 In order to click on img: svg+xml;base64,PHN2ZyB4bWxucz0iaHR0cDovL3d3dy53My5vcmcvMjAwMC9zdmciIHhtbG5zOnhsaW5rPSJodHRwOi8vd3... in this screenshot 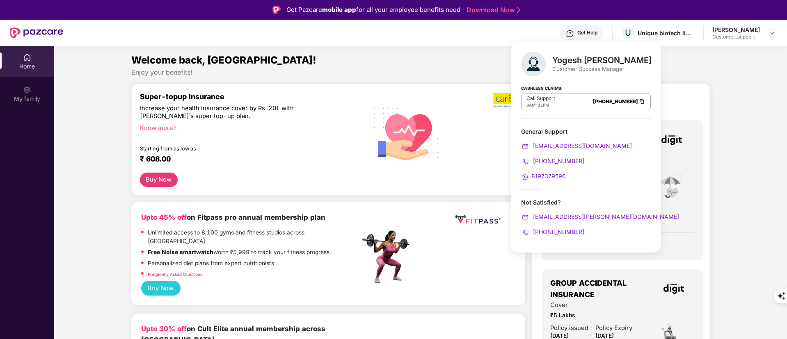, I will do `click(533, 64)`.